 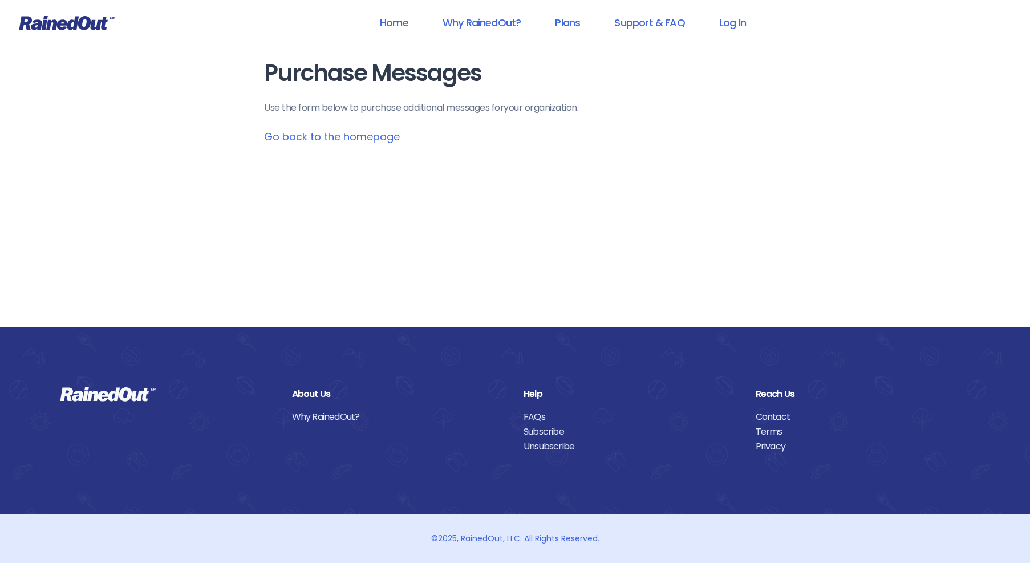 I want to click on h1: Purchase Messages, so click(x=515, y=73).